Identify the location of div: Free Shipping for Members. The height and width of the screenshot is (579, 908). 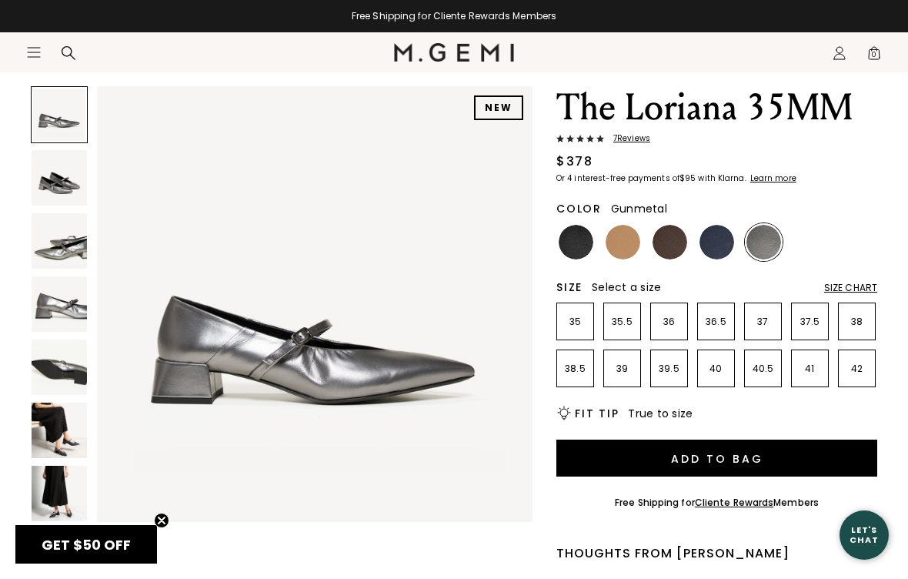
(716, 502).